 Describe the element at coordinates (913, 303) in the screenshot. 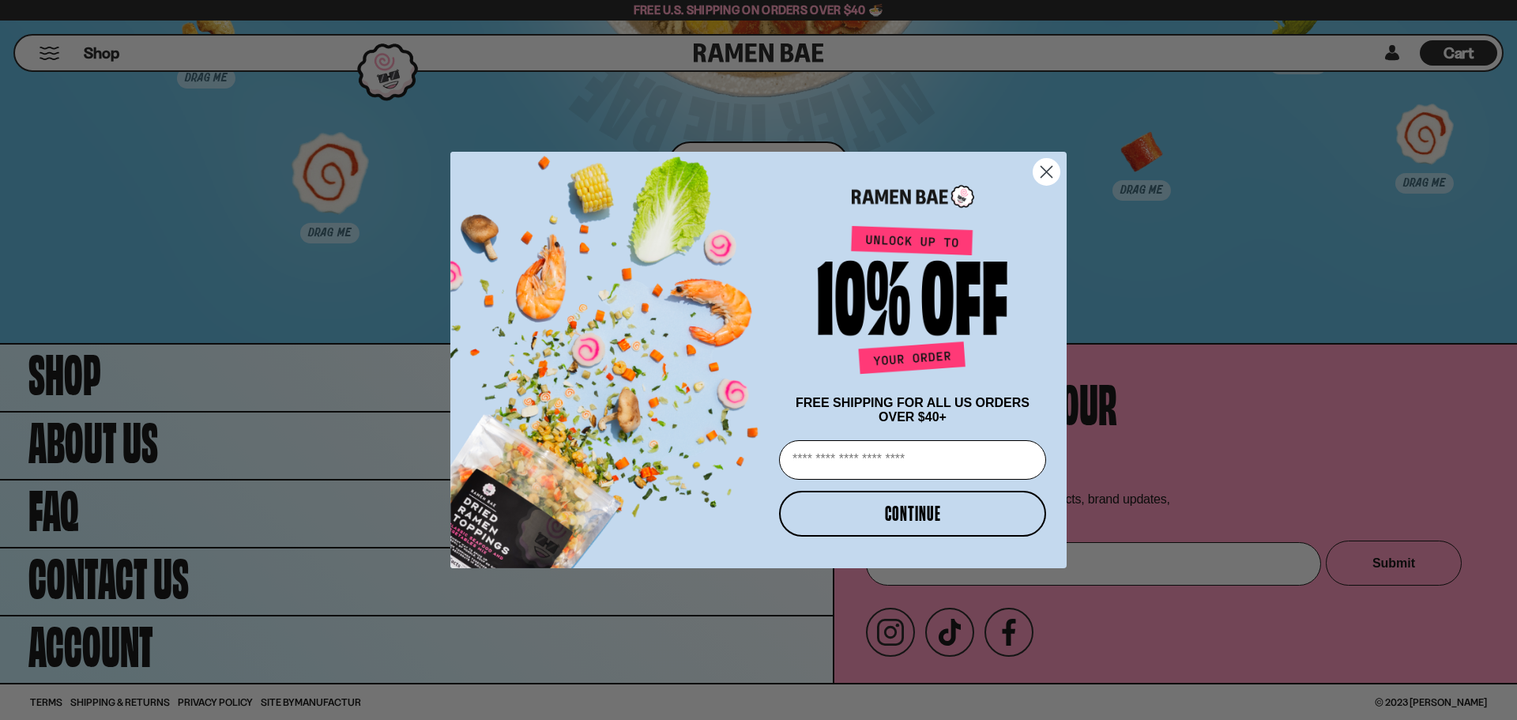

I see `img: Unlock up to 10% off` at that location.